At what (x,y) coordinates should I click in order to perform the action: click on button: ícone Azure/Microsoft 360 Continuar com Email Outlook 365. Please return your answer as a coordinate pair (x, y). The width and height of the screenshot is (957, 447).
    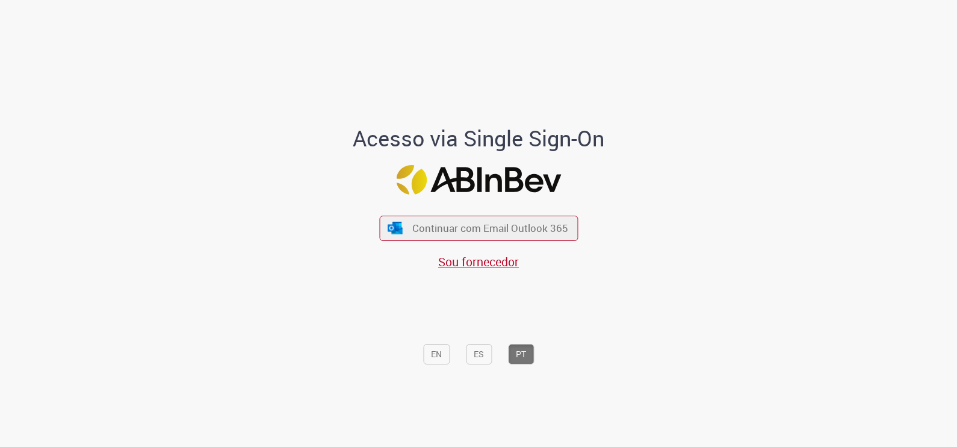
    Looking at the image, I should click on (479, 228).